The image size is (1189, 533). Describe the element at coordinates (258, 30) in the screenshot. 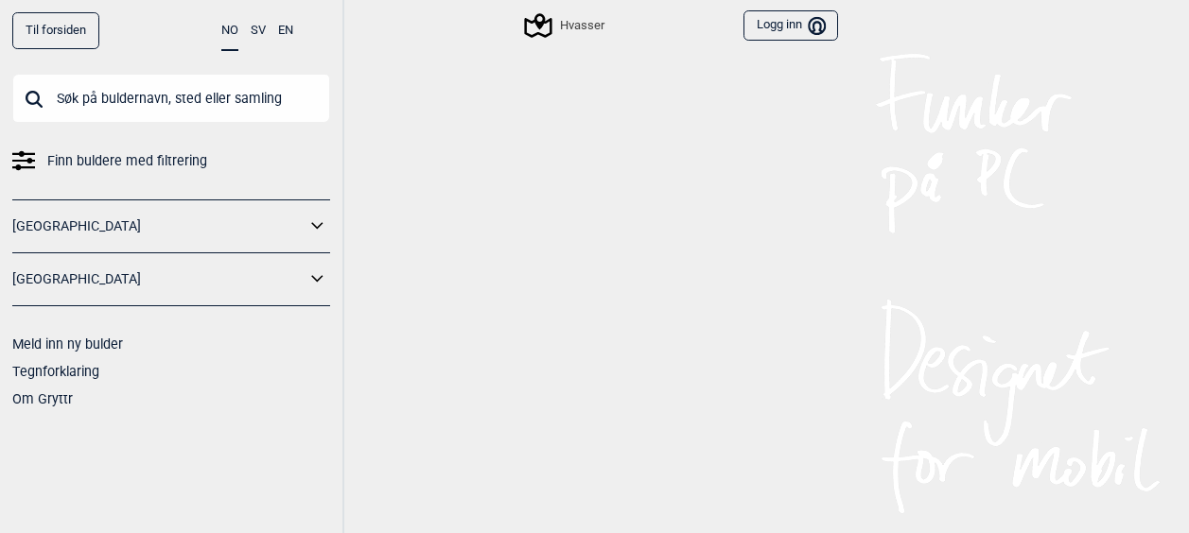

I see `button: SV` at that location.